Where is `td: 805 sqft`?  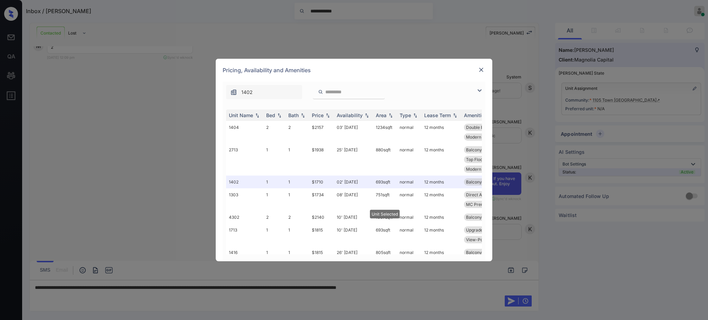 td: 805 sqft is located at coordinates (385, 257).